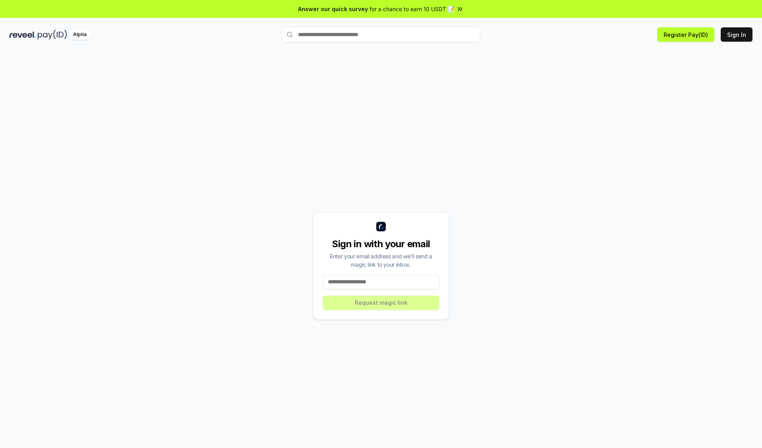 The image size is (762, 448). What do you see at coordinates (381, 244) in the screenshot?
I see `div: Sign in with your email` at bounding box center [381, 244].